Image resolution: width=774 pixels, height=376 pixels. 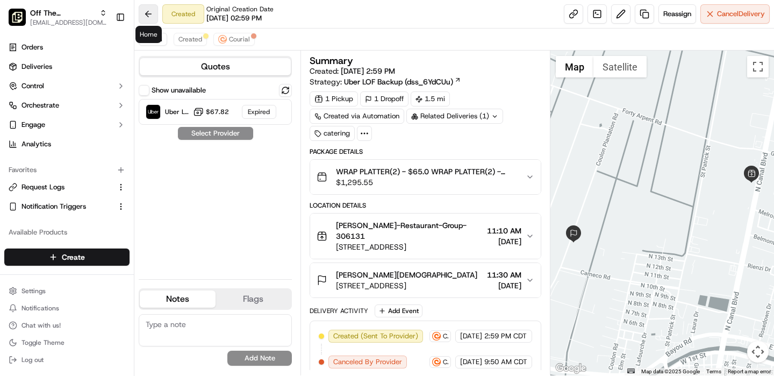 What do you see at coordinates (67, 170) in the screenshot?
I see `div: Favorites` at bounding box center [67, 170].